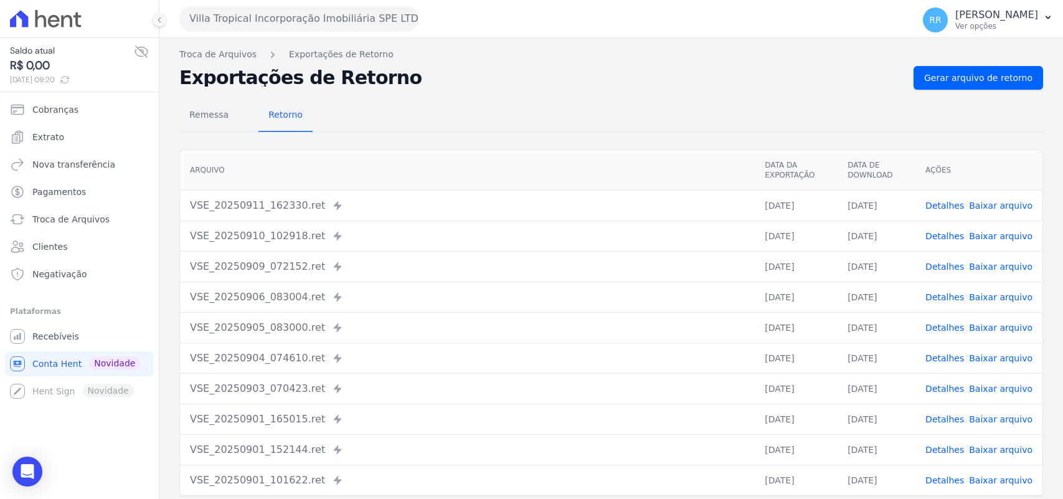 The height and width of the screenshot is (499, 1063). I want to click on th: Data de Download, so click(876, 170).